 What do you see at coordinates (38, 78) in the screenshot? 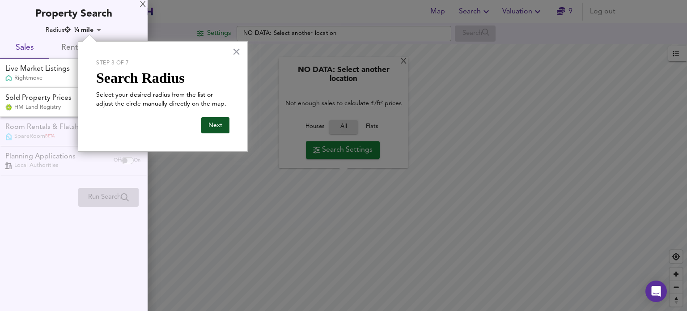
I see `div: Rightmove` at bounding box center [38, 78].